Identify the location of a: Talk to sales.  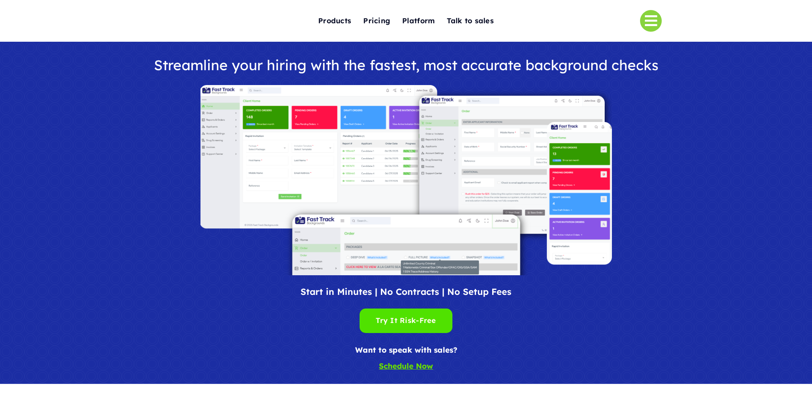
(470, 21).